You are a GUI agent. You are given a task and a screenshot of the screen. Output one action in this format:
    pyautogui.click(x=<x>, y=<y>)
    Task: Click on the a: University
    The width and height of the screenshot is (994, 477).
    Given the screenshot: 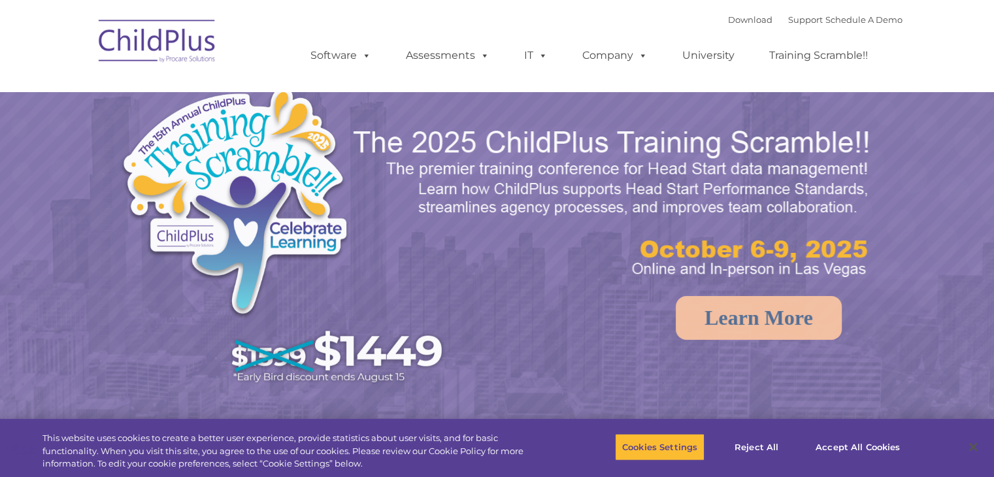 What is the action you would take?
    pyautogui.click(x=709, y=56)
    